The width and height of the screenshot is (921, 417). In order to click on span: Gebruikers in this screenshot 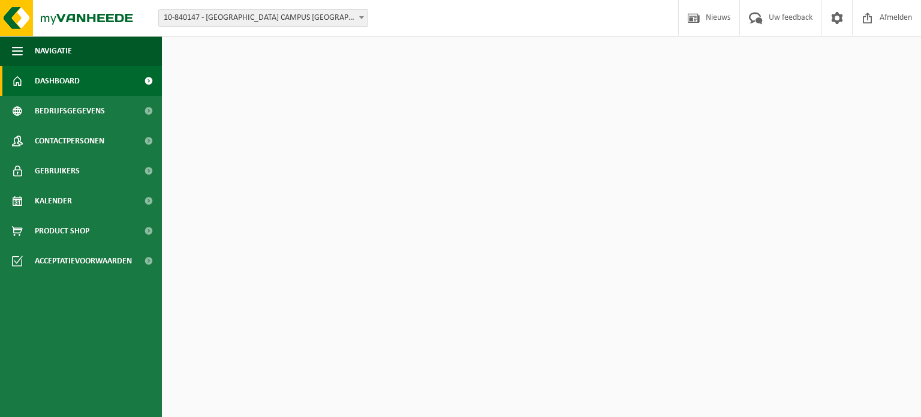, I will do `click(57, 171)`.